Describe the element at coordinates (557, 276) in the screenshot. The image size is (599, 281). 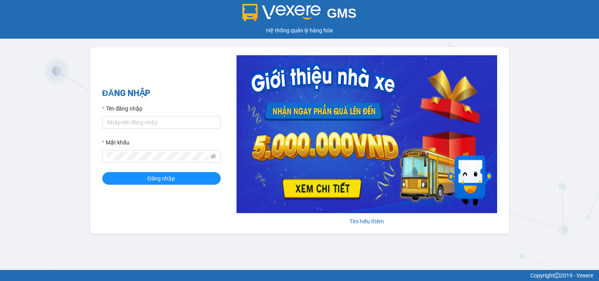
I see `span: copyright` at that location.